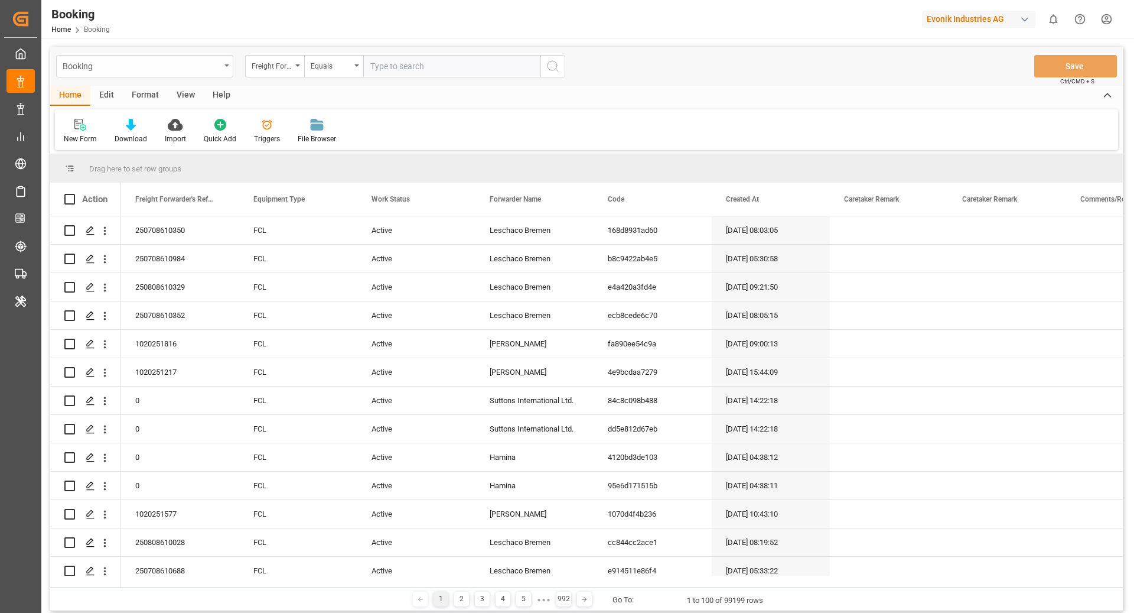 This screenshot has width=1134, height=613. What do you see at coordinates (175, 139) in the screenshot?
I see `div: Import` at bounding box center [175, 139].